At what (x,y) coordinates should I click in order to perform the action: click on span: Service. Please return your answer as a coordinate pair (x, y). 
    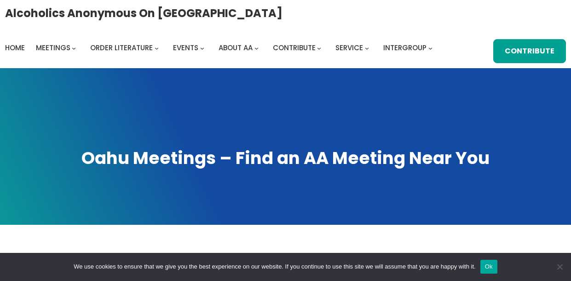
    Looking at the image, I should click on (349, 47).